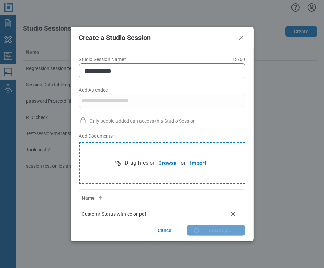 This screenshot has height=268, width=324. What do you see at coordinates (195, 163) in the screenshot?
I see `div: or` at bounding box center [195, 163].